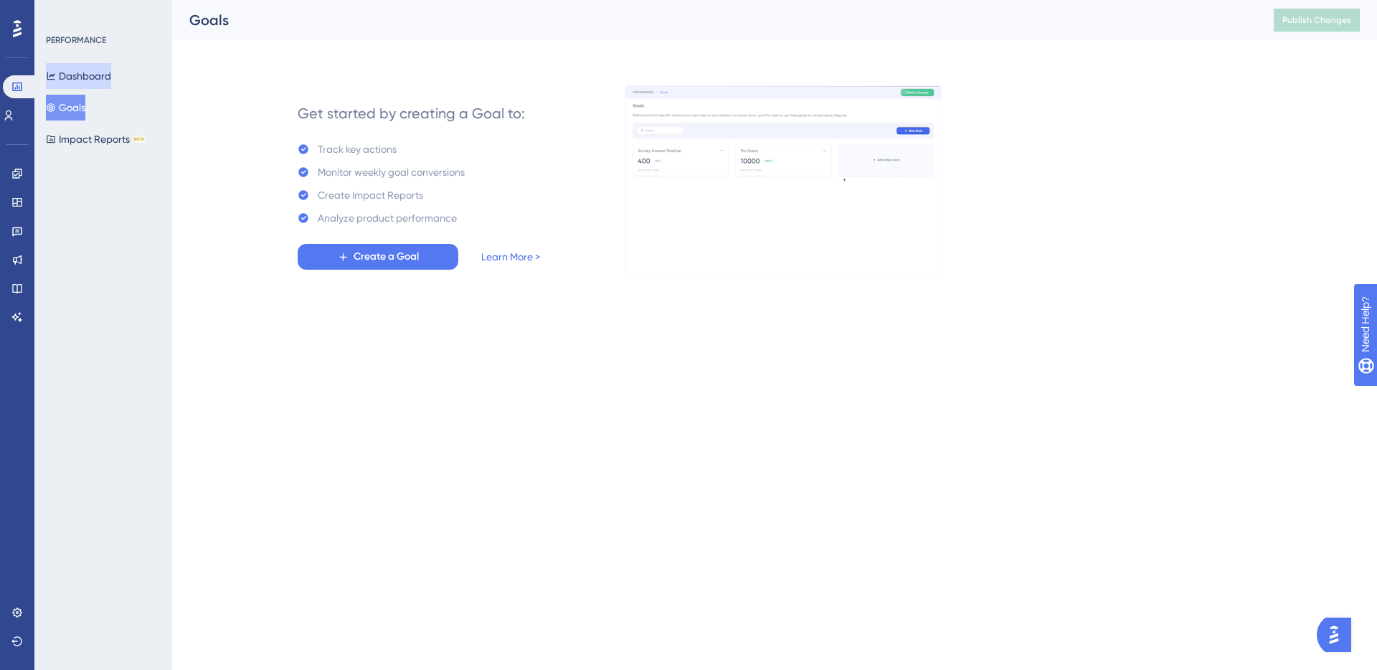 Image resolution: width=1377 pixels, height=670 pixels. I want to click on button: Publish Changes, so click(1317, 20).